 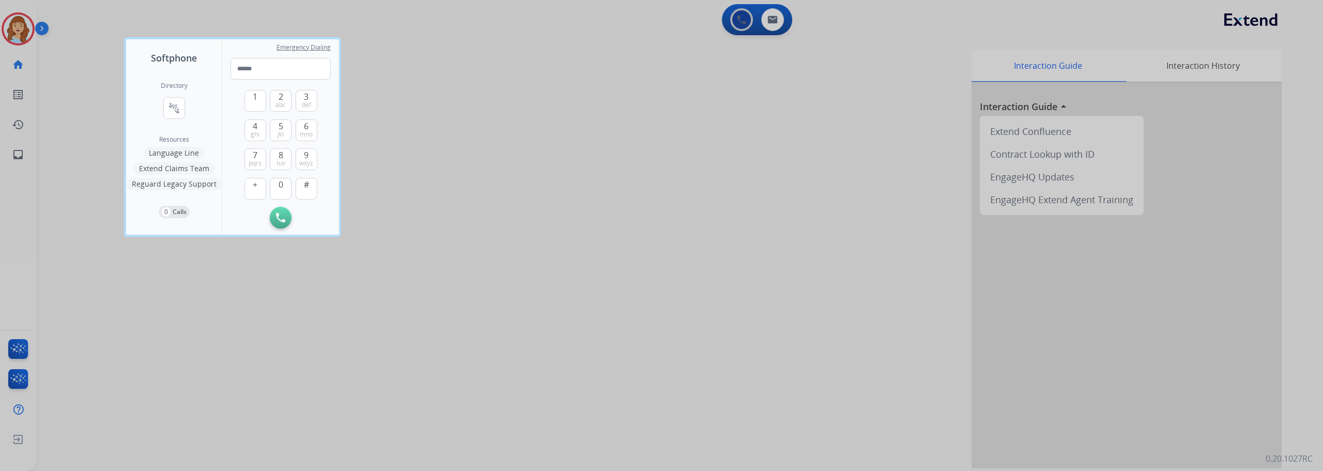 I want to click on span: def, so click(x=306, y=105).